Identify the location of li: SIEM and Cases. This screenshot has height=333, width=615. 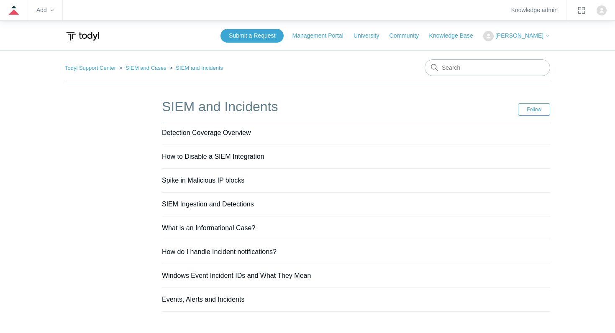
(143, 68).